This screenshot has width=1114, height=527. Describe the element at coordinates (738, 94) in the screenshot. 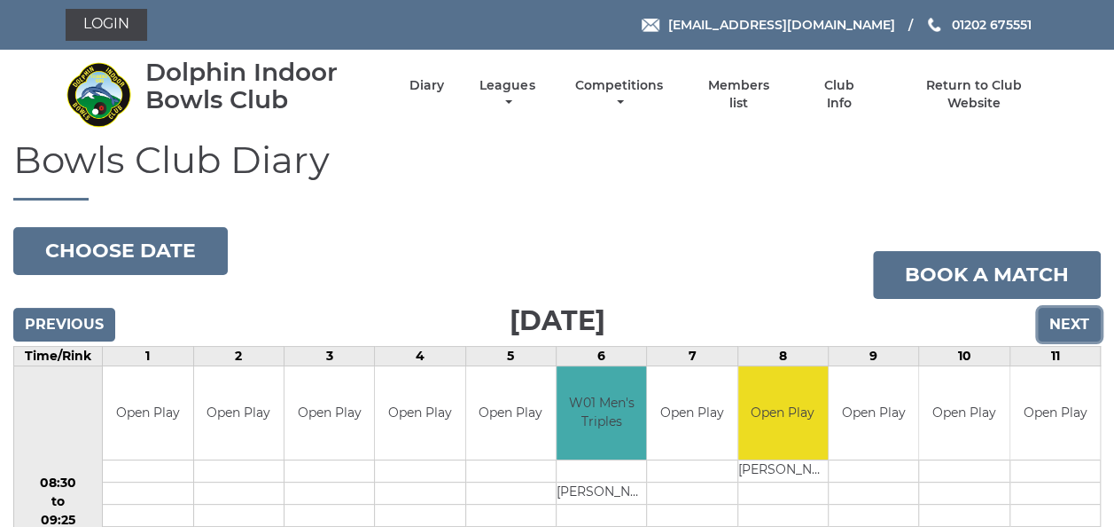

I see `a: Members list` at that location.